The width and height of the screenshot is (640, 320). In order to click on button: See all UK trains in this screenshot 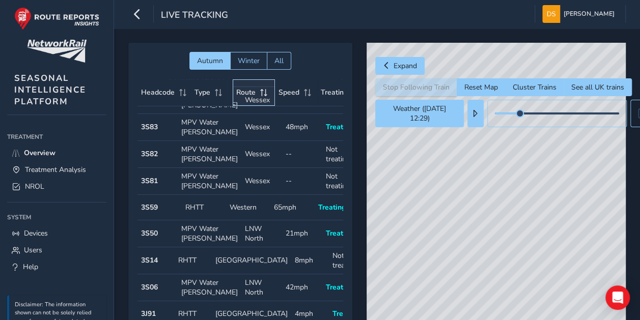, I will do `click(598, 87)`.